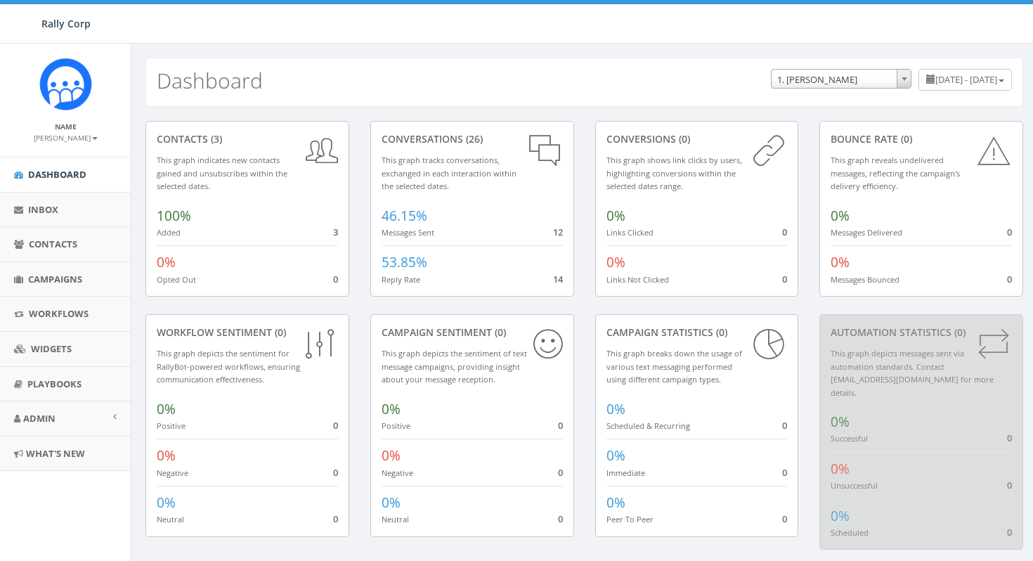 The width and height of the screenshot is (1033, 561). Describe the element at coordinates (55, 453) in the screenshot. I see `span: What's New` at that location.